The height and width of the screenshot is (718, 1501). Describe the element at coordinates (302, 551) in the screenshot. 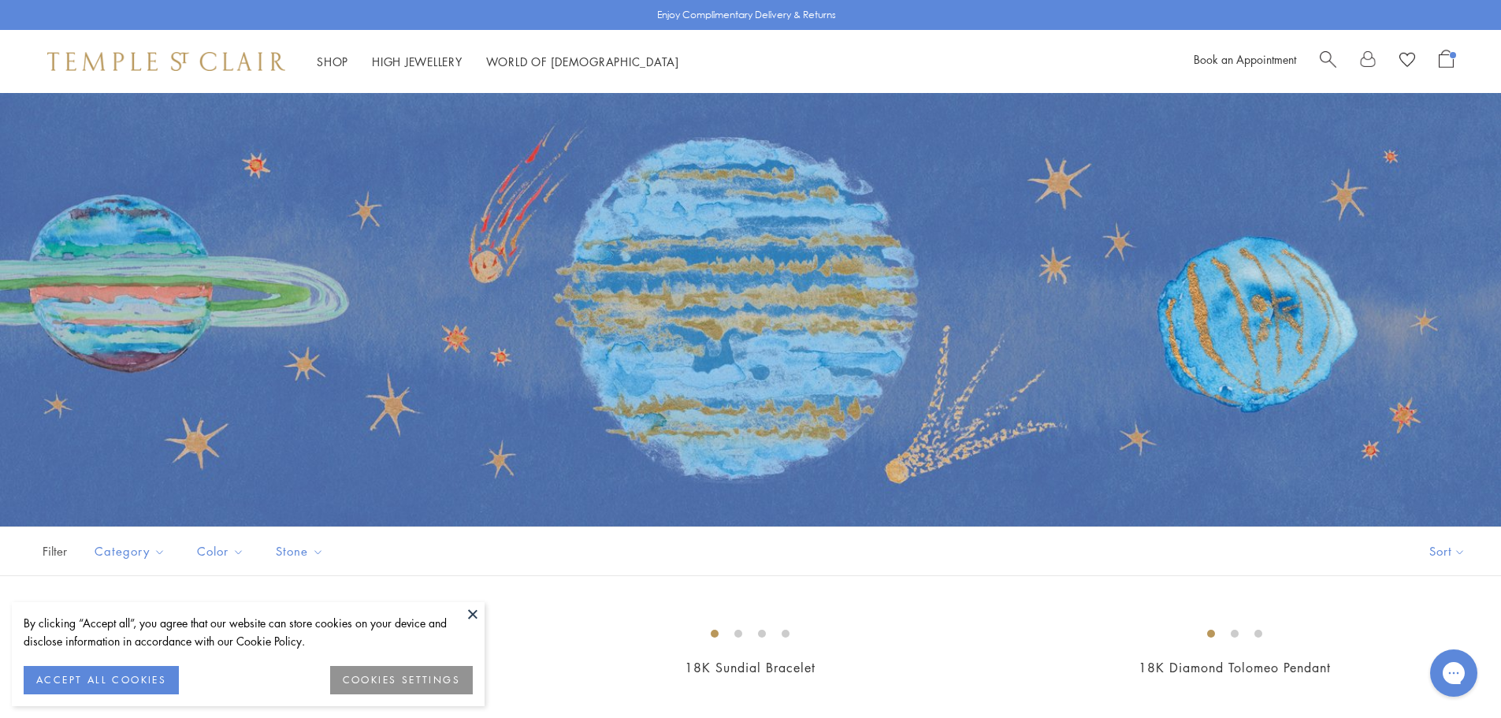

I see `span: Stone` at that location.